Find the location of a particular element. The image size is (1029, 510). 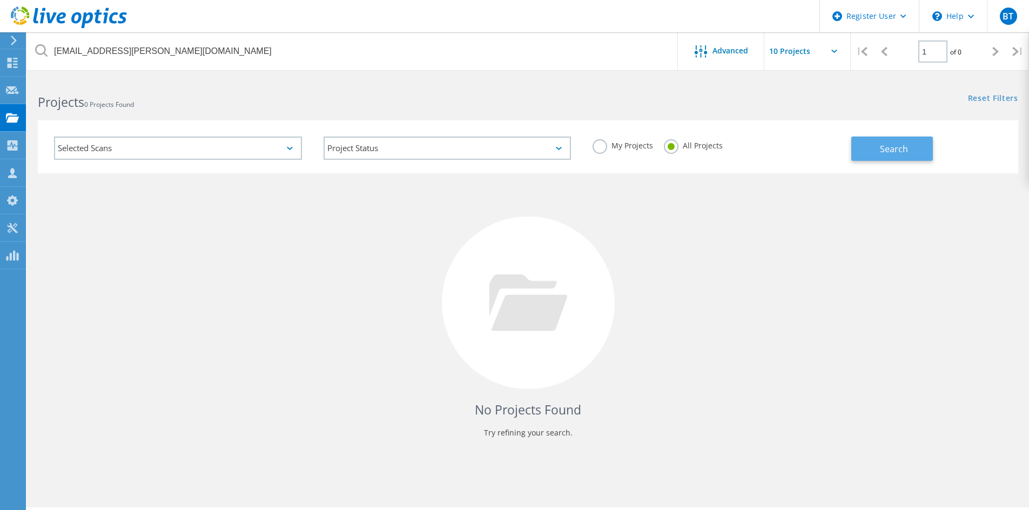

p: Try refining your search. is located at coordinates (528, 433).